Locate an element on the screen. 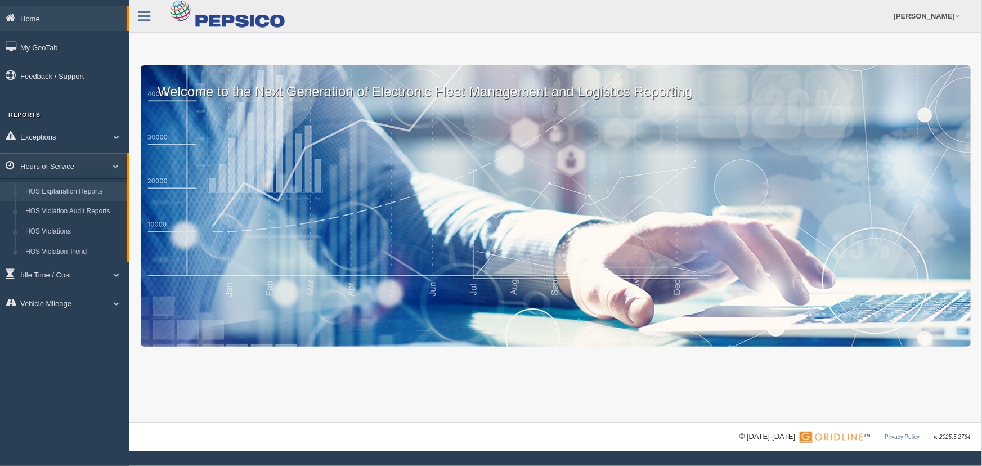  a: HOS Explanation Reports is located at coordinates (73, 192).